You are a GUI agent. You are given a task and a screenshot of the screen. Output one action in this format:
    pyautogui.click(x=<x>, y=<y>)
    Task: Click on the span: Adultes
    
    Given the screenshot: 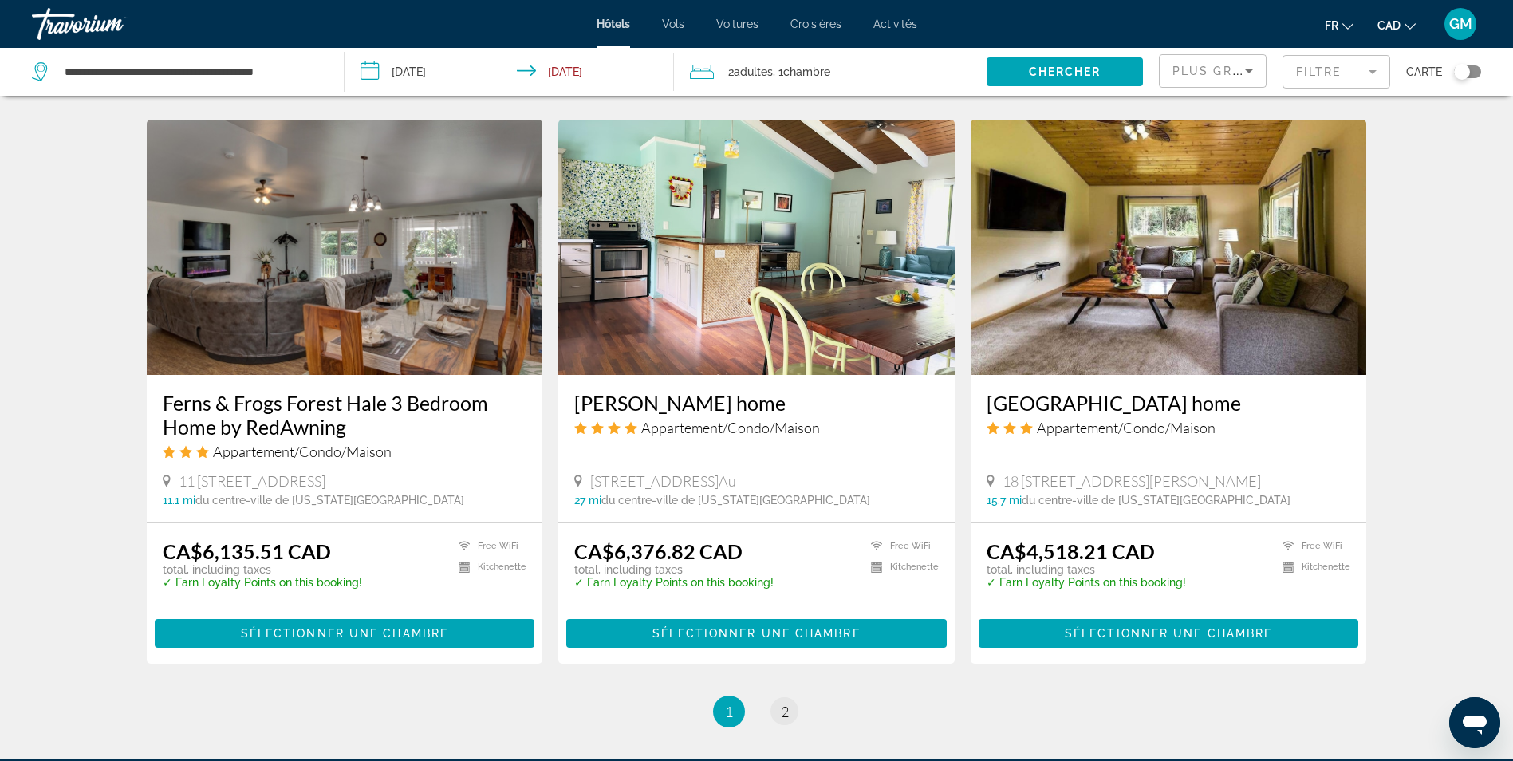 What is the action you would take?
    pyautogui.click(x=753, y=72)
    